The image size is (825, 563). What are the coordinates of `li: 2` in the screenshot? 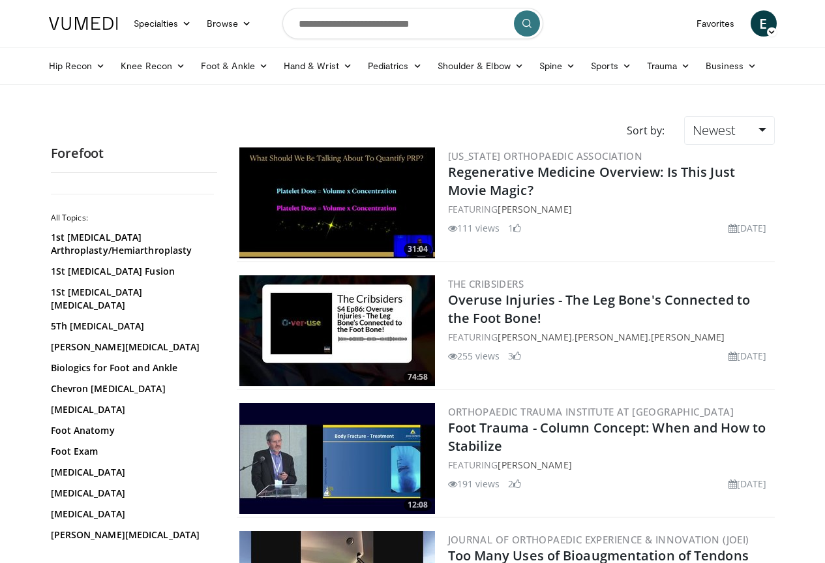 It's located at (514, 483).